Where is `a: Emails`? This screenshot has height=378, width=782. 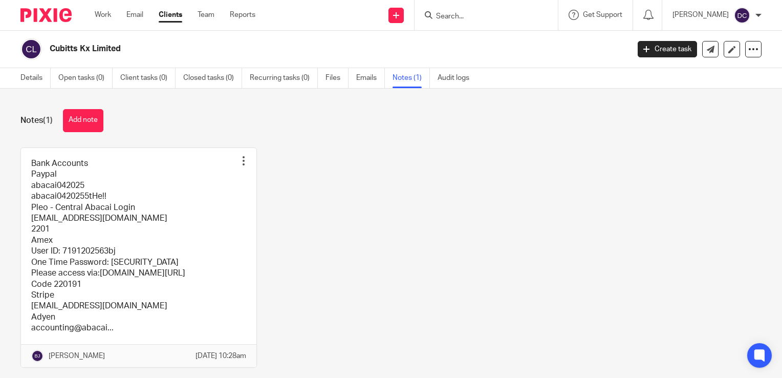
a: Emails is located at coordinates (370, 78).